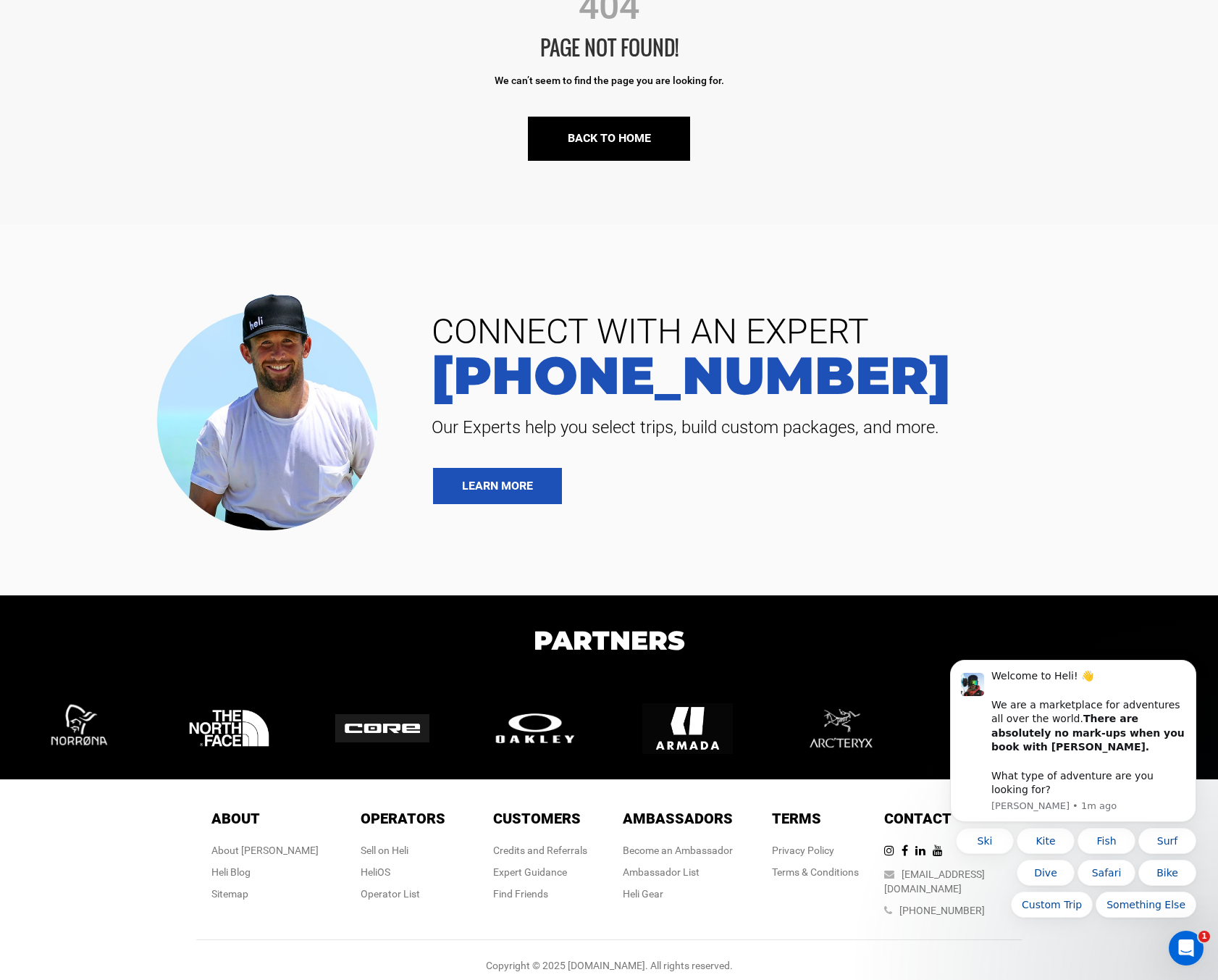 The width and height of the screenshot is (1218, 980). I want to click on p: Message from Carl, sent 1m ago, so click(160, 244).